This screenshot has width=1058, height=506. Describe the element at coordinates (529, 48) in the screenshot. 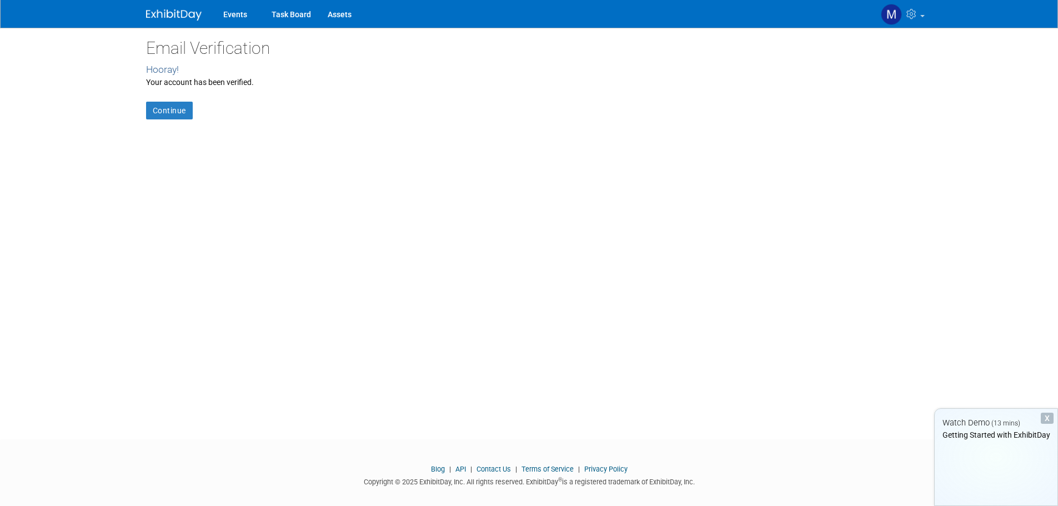

I see `h2: Email Verification` at that location.